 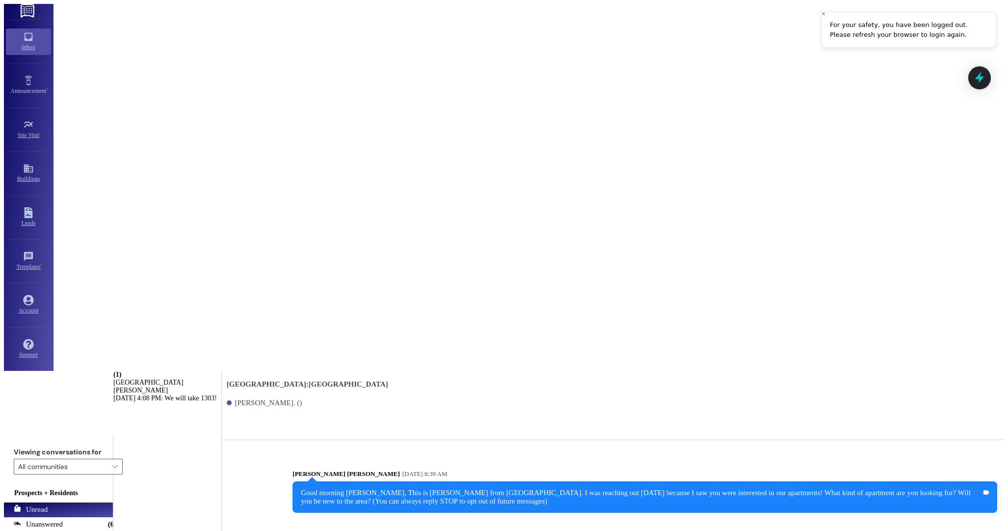 I want to click on button: Close toast, so click(x=824, y=14).